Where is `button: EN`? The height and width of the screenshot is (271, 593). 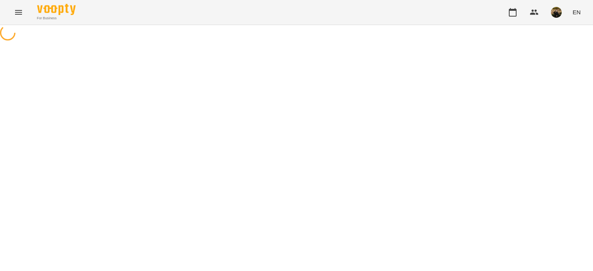
button: EN is located at coordinates (576, 12).